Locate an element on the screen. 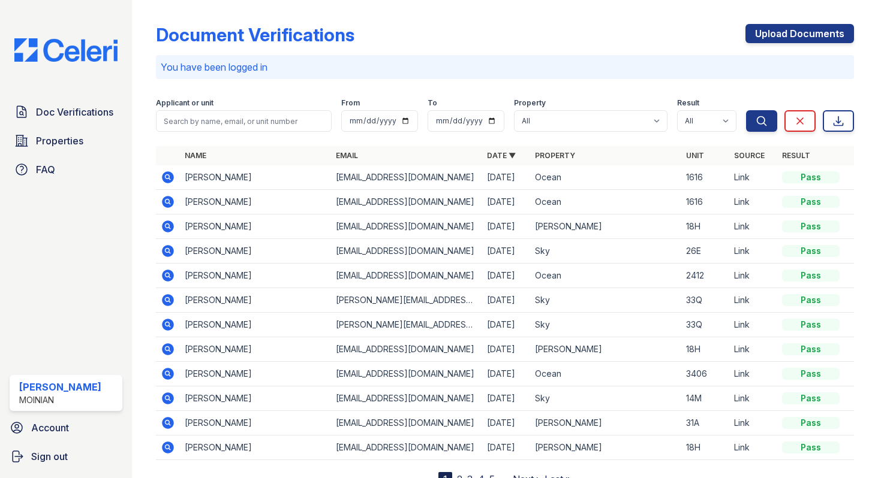 The width and height of the screenshot is (878, 478). button: Sign out is located at coordinates (66, 457).